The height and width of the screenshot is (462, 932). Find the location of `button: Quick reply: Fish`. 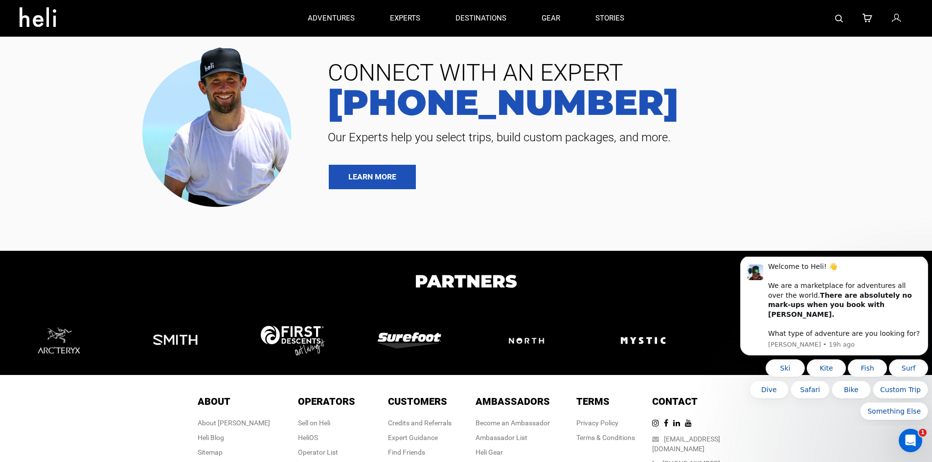

button: Quick reply: Fish is located at coordinates (131, 112).